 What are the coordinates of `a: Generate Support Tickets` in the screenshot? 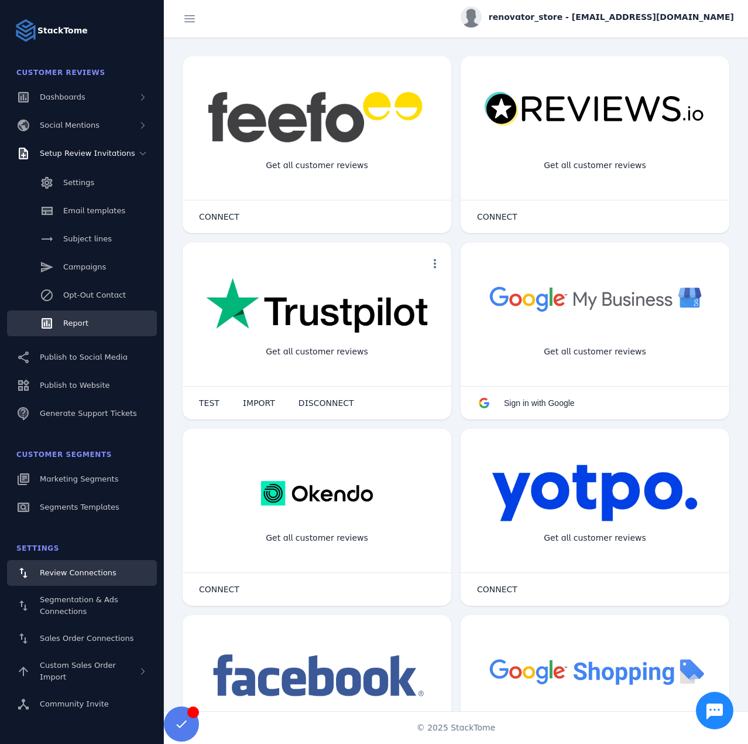 It's located at (82, 413).